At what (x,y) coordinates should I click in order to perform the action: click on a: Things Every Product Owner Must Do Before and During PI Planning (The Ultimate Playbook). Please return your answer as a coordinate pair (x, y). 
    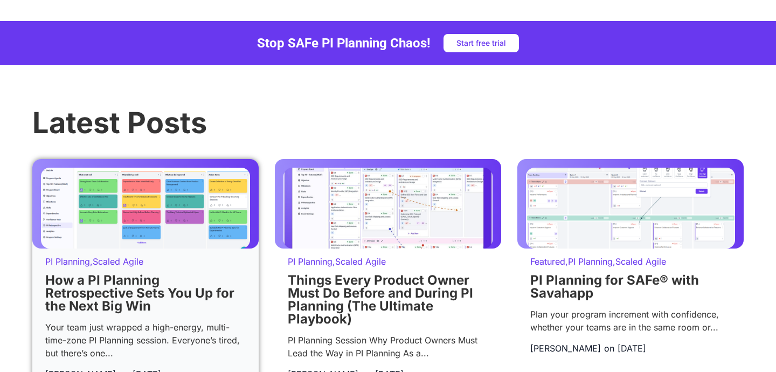
    Looking at the image, I should click on (381, 299).